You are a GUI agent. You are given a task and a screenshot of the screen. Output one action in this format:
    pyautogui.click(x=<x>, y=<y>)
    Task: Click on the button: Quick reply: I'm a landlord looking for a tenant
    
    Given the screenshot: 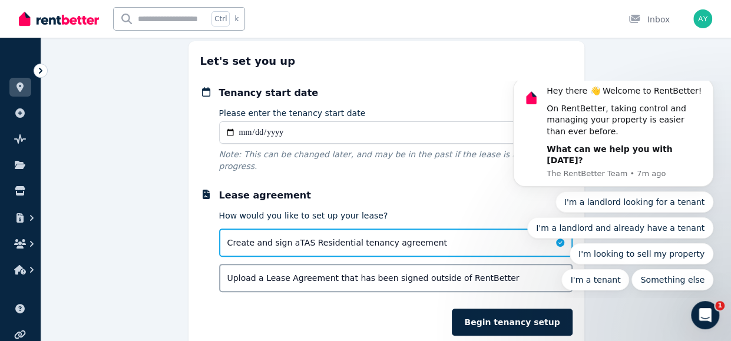 What is the action you would take?
    pyautogui.click(x=139, y=121)
    